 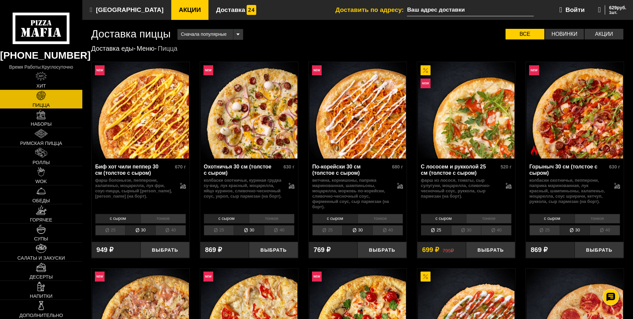 What do you see at coordinates (41, 277) in the screenshot?
I see `span: Десерты` at bounding box center [41, 277].